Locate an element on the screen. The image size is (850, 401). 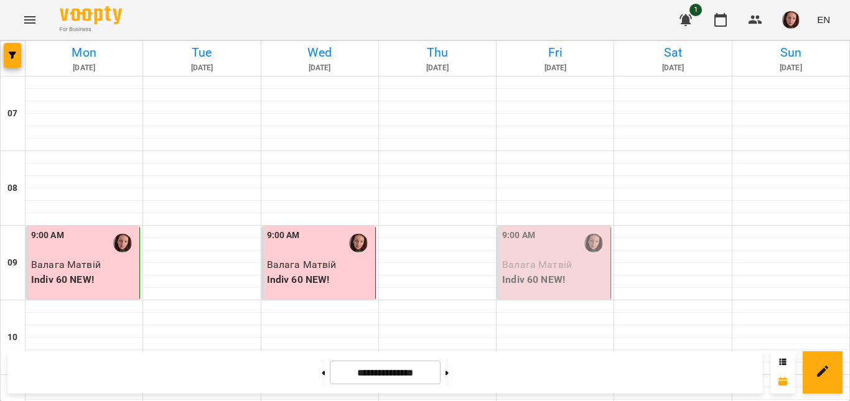
img: 09dce9ce98c38e7399589cdc781be319.jpg is located at coordinates (791, 20).